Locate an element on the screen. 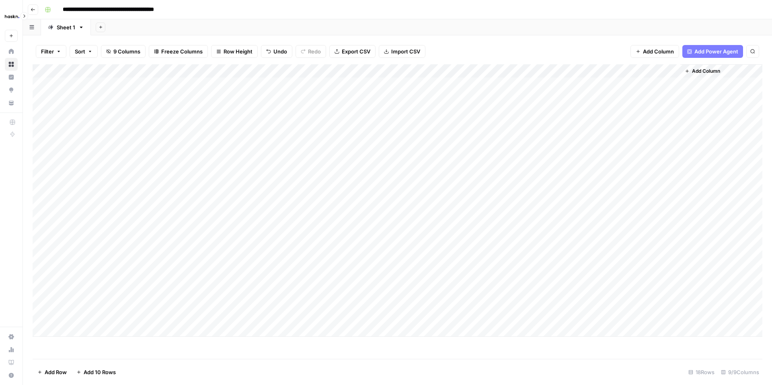 The width and height of the screenshot is (772, 385). a: Insights is located at coordinates (11, 77).